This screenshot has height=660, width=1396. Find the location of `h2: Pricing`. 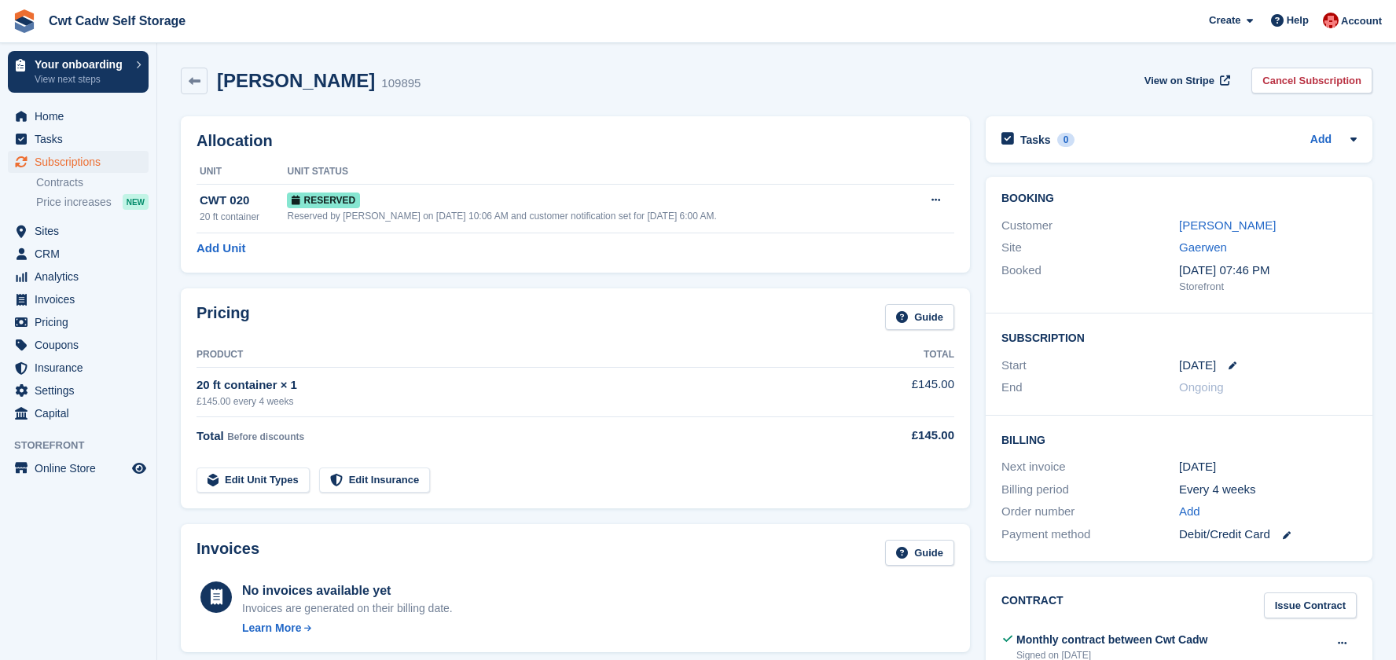

h2: Pricing is located at coordinates (223, 317).